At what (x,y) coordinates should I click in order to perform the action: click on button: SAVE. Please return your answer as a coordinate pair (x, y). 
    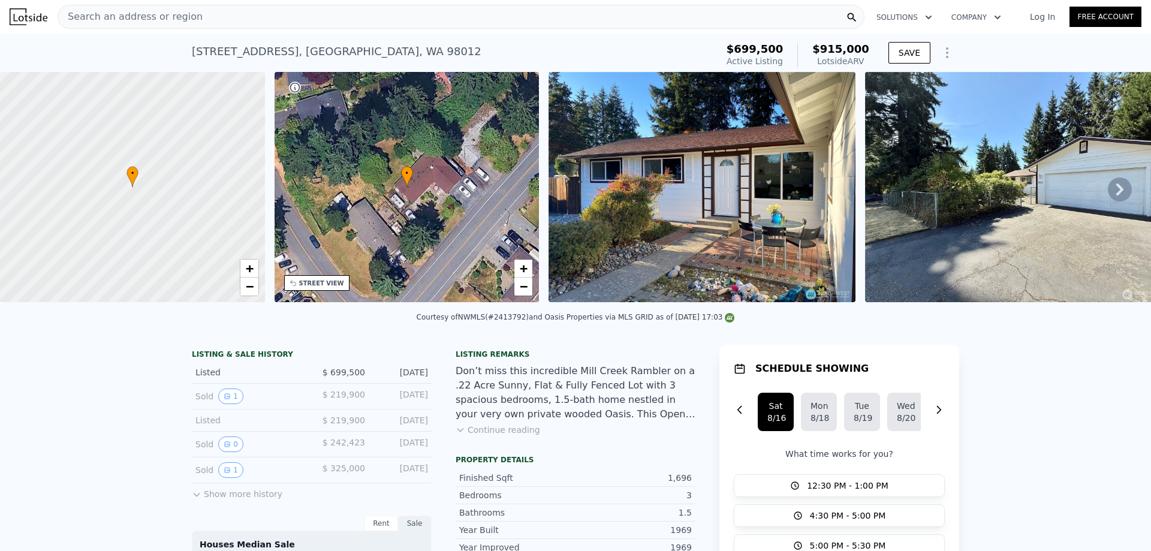
    Looking at the image, I should click on (909, 53).